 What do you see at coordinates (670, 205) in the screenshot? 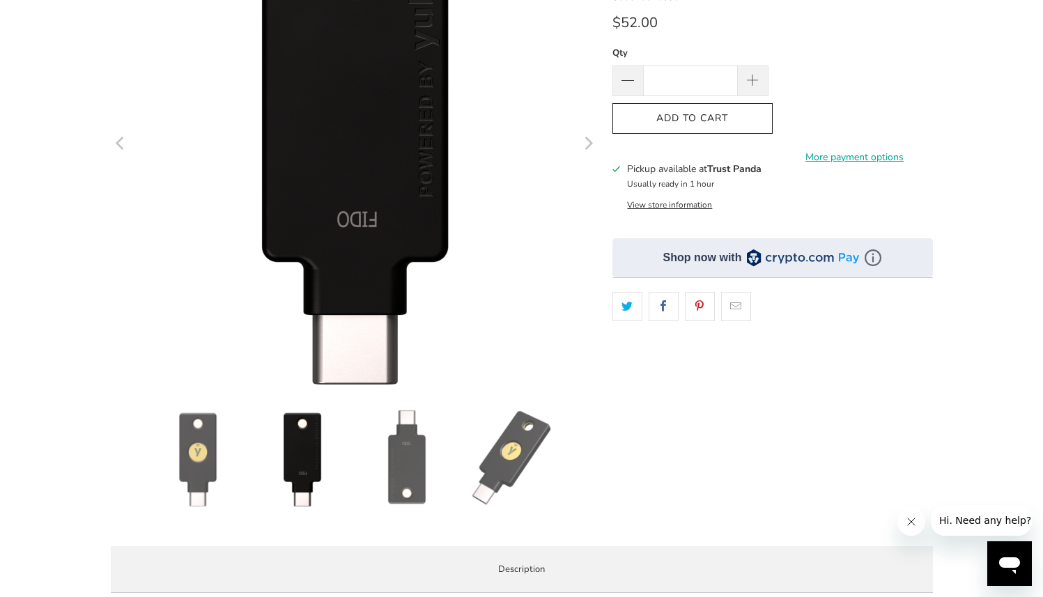
I see `button: View store information` at bounding box center [670, 205].